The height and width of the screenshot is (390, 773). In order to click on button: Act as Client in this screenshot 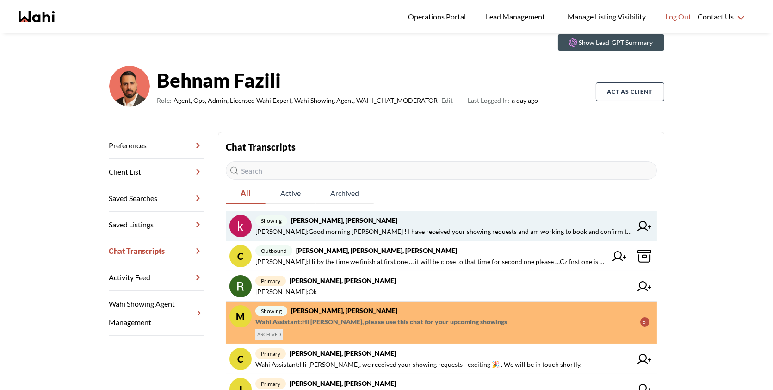, I will do `click(630, 92)`.